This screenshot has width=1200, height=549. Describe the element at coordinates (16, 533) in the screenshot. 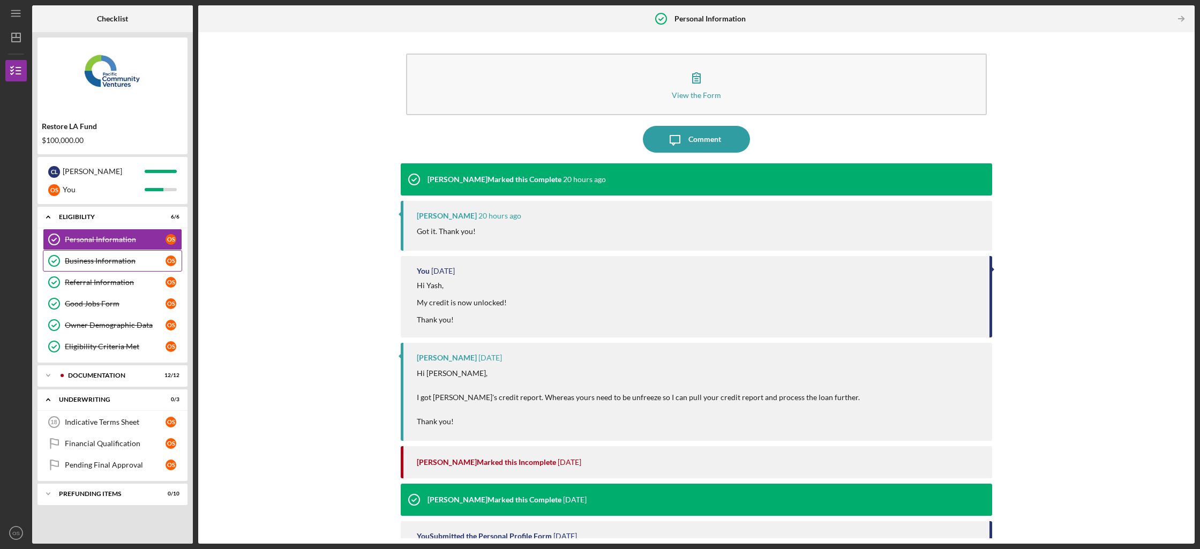

I see `button: OS` at that location.